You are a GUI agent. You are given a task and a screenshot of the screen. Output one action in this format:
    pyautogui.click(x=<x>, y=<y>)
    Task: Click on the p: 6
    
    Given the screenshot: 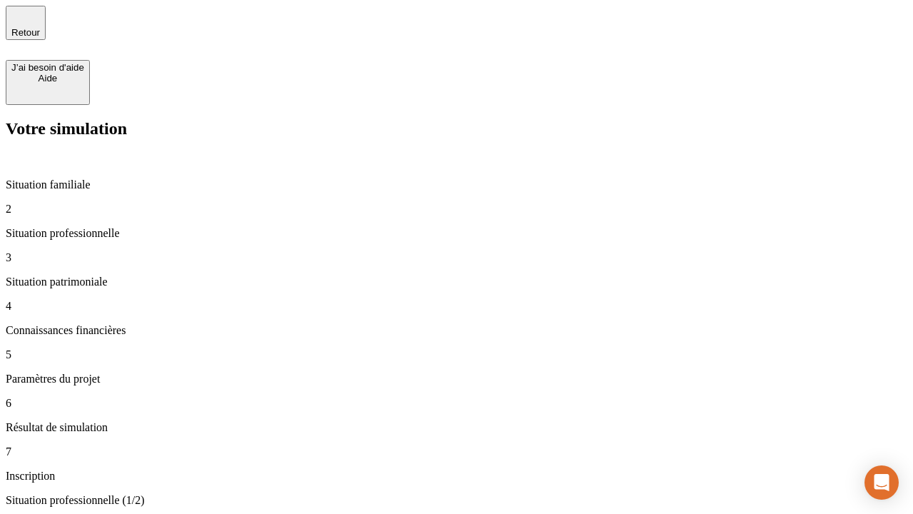 What is the action you would take?
    pyautogui.click(x=457, y=403)
    